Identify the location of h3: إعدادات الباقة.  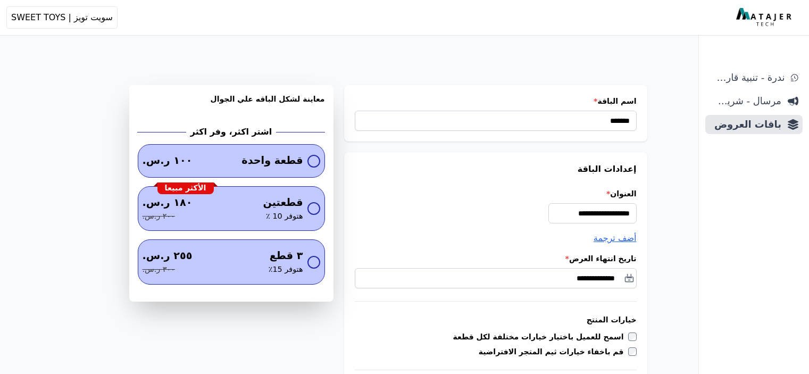
(496, 169).